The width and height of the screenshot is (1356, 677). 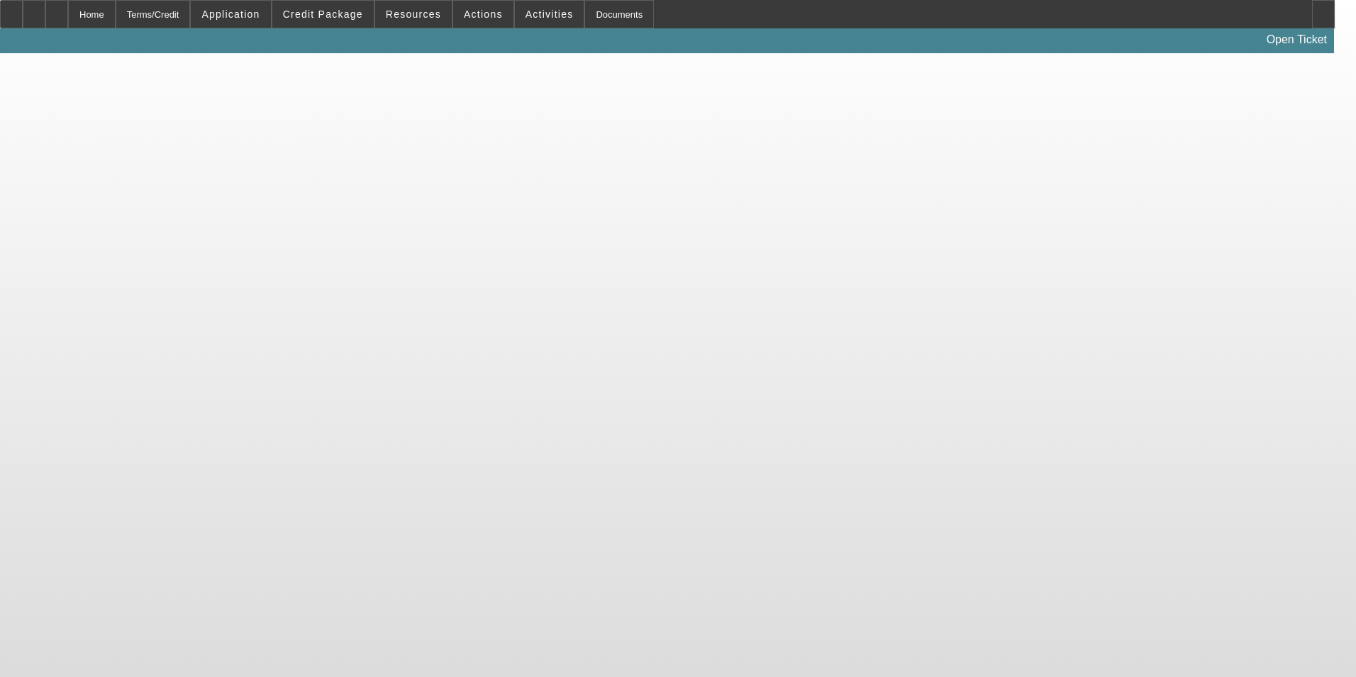 I want to click on button: Actions, so click(x=483, y=14).